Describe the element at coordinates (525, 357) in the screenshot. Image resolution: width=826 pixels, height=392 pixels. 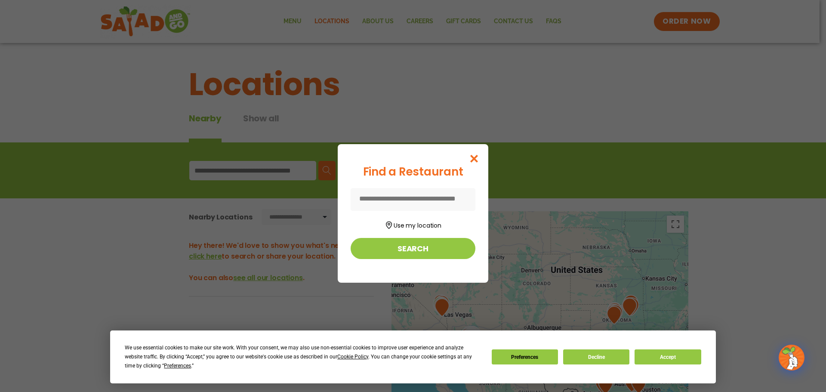
I see `button: Preferences` at that location.